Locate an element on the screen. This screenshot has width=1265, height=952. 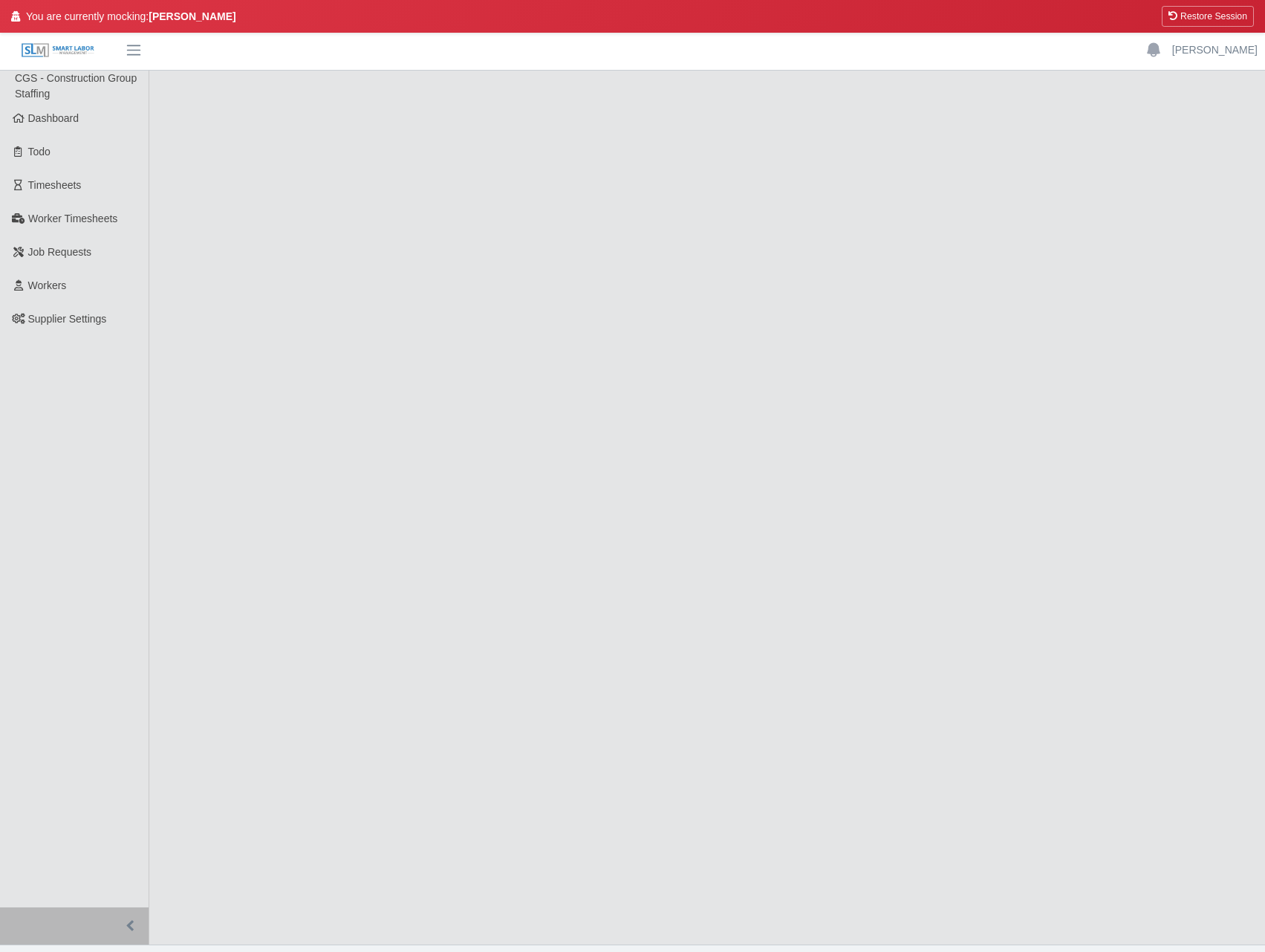
span: Supplier Settings is located at coordinates (68, 319).